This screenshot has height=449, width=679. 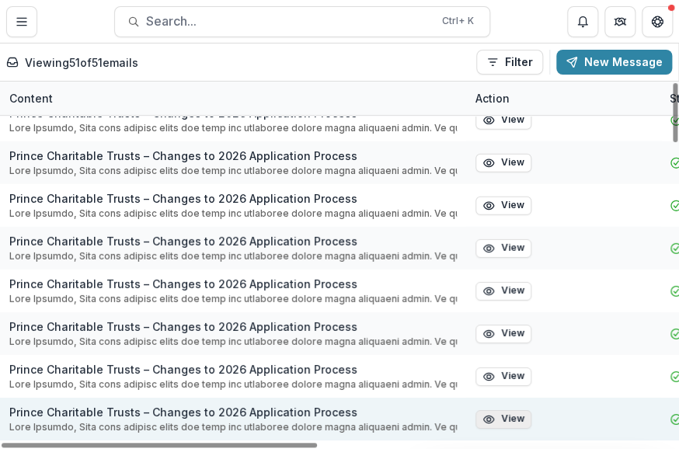 I want to click on div: Ctrl + K, so click(x=457, y=21).